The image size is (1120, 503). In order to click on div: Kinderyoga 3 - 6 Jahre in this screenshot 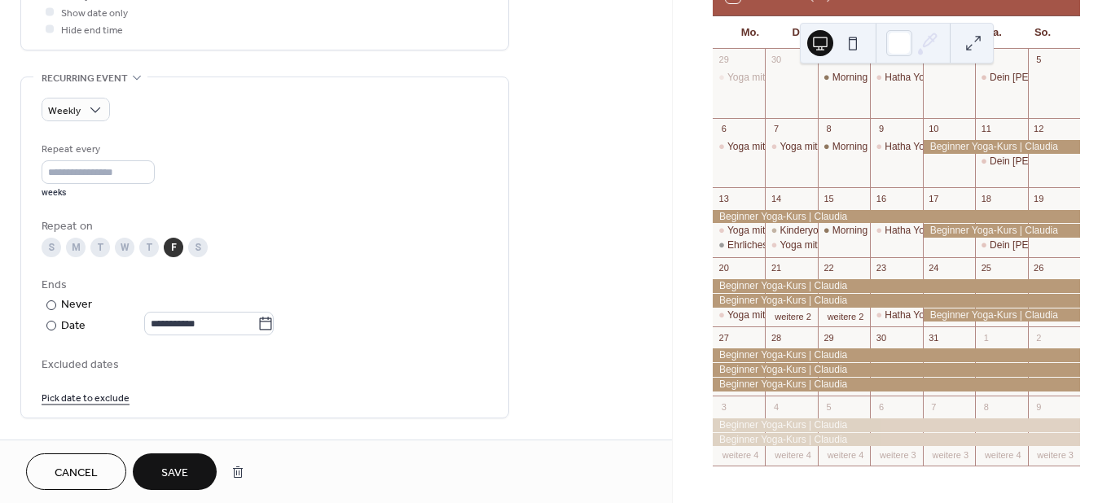, I will do `click(791, 230)`.